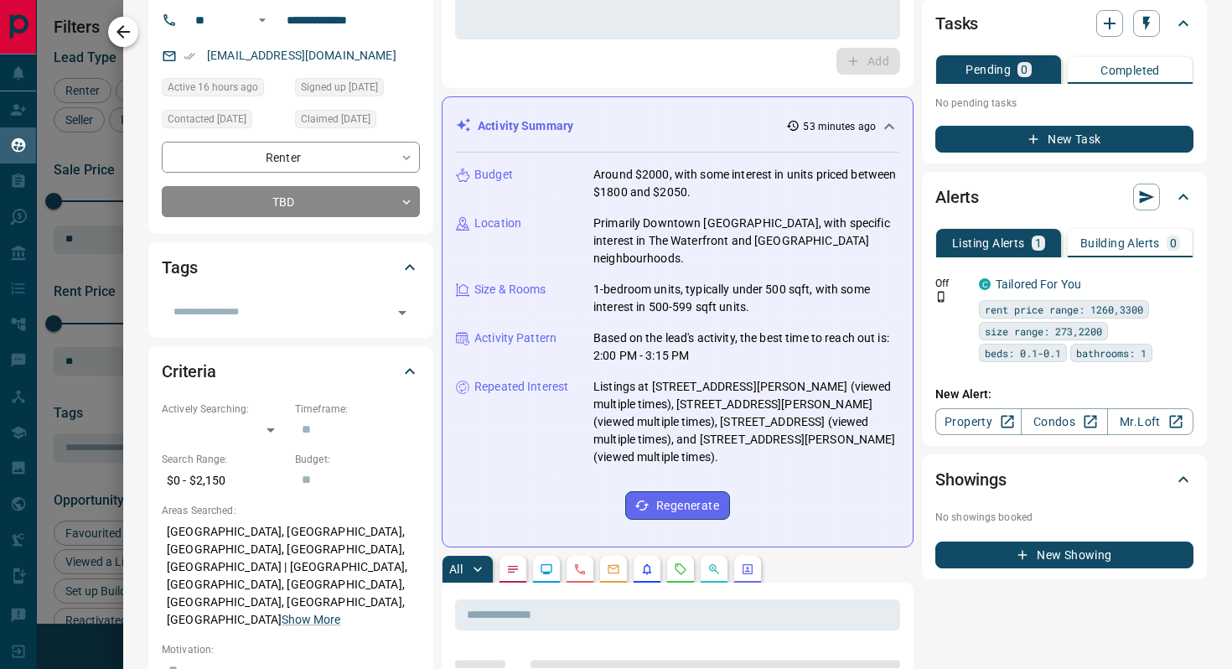 This screenshot has width=1232, height=669. Describe the element at coordinates (291, 510) in the screenshot. I see `p: Areas Searched:` at that location.